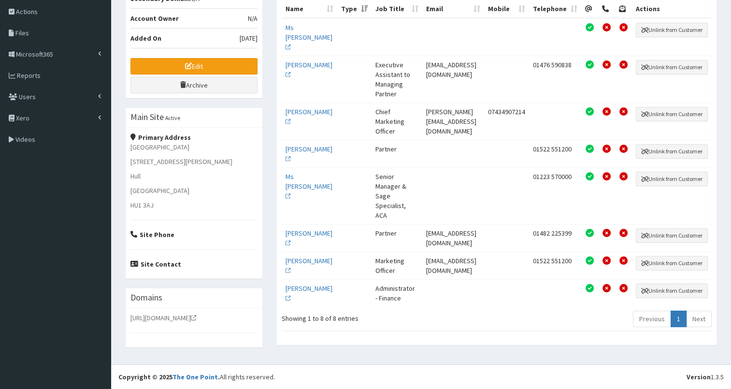 The height and width of the screenshot is (389, 731). What do you see at coordinates (29, 75) in the screenshot?
I see `span: Reports` at bounding box center [29, 75].